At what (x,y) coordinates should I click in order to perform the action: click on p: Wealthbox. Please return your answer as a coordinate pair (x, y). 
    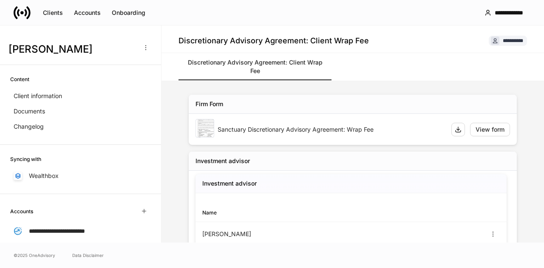
    Looking at the image, I should click on (44, 176).